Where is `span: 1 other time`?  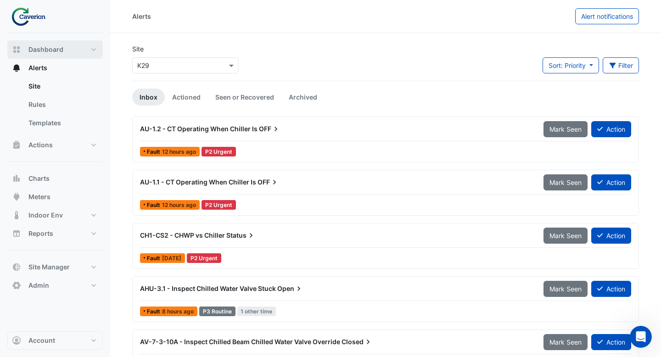
span: 1 other time is located at coordinates (256, 311).